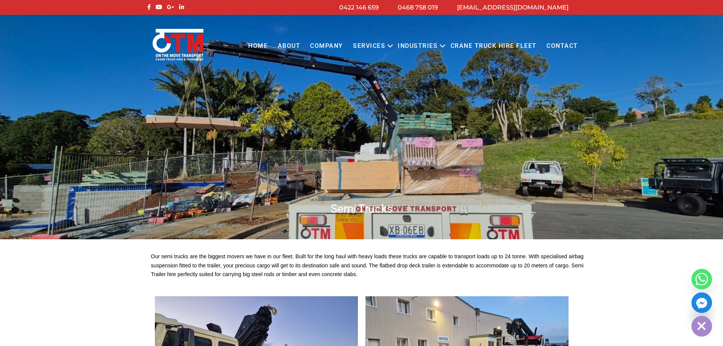  Describe the element at coordinates (359, 7) in the screenshot. I see `a: 0422 146 659` at that location.